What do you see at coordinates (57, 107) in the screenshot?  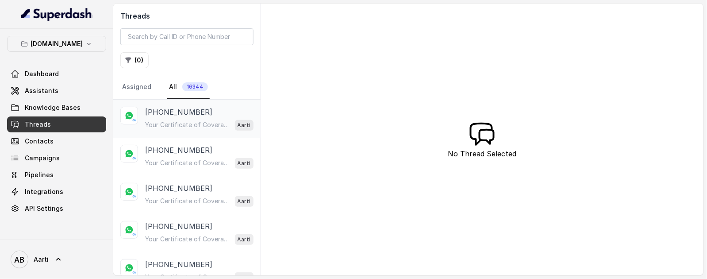 I see `a: Knowledge Bases` at bounding box center [57, 107].